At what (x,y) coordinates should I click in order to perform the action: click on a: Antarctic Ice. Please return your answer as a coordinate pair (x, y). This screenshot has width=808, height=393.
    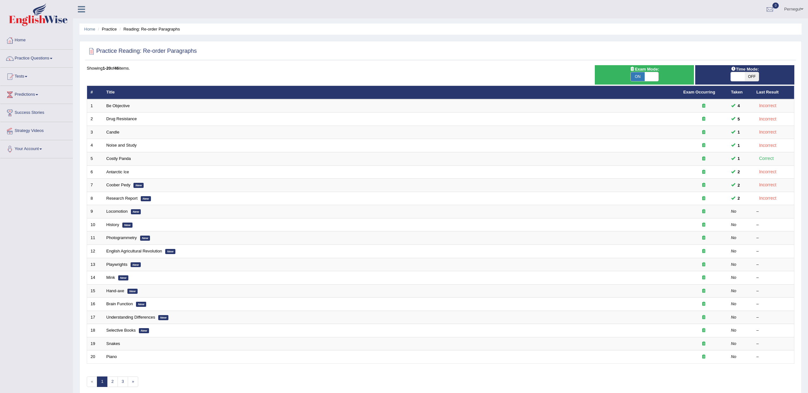
    Looking at the image, I should click on (118, 172).